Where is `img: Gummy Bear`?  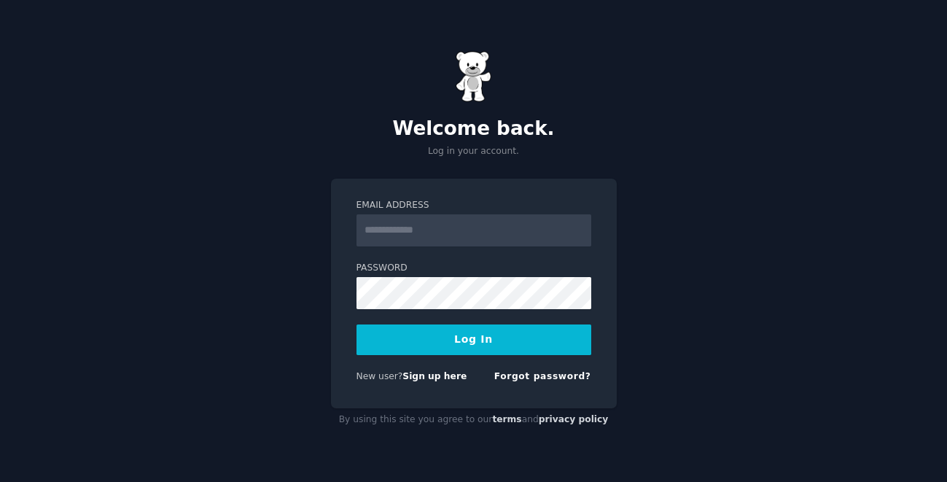 img: Gummy Bear is located at coordinates (474, 77).